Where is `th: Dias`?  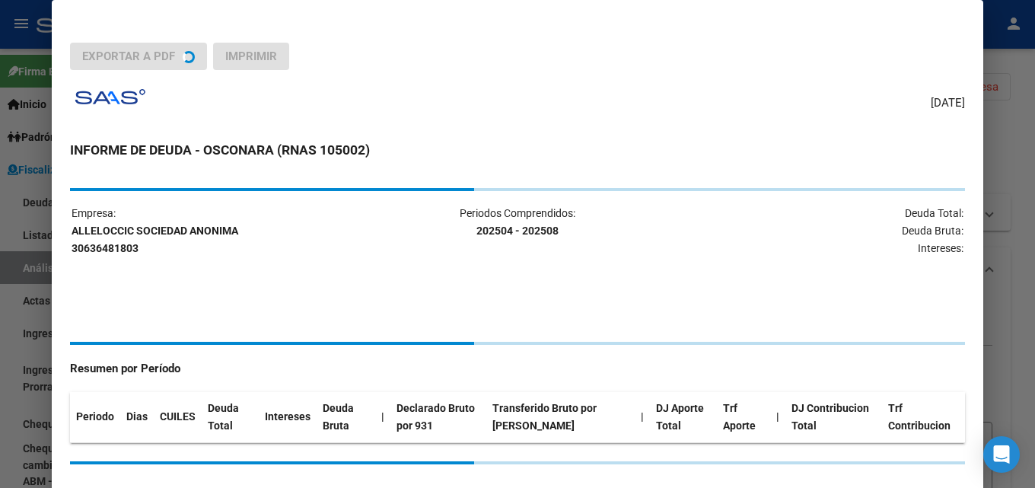 th: Dias is located at coordinates (137, 417).